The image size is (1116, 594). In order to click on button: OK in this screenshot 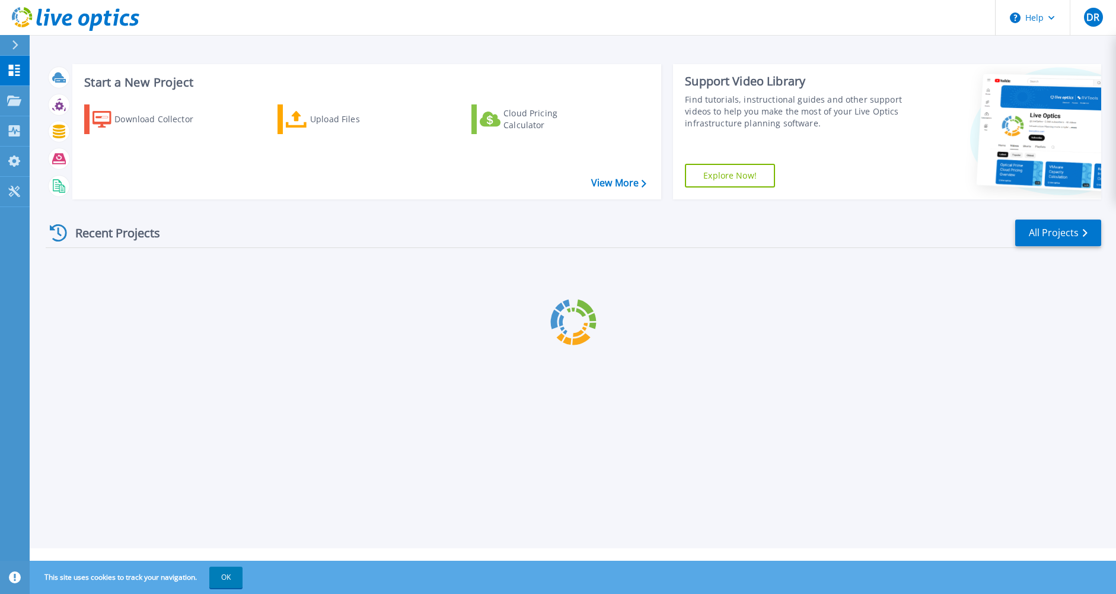, I will do `click(226, 577)`.